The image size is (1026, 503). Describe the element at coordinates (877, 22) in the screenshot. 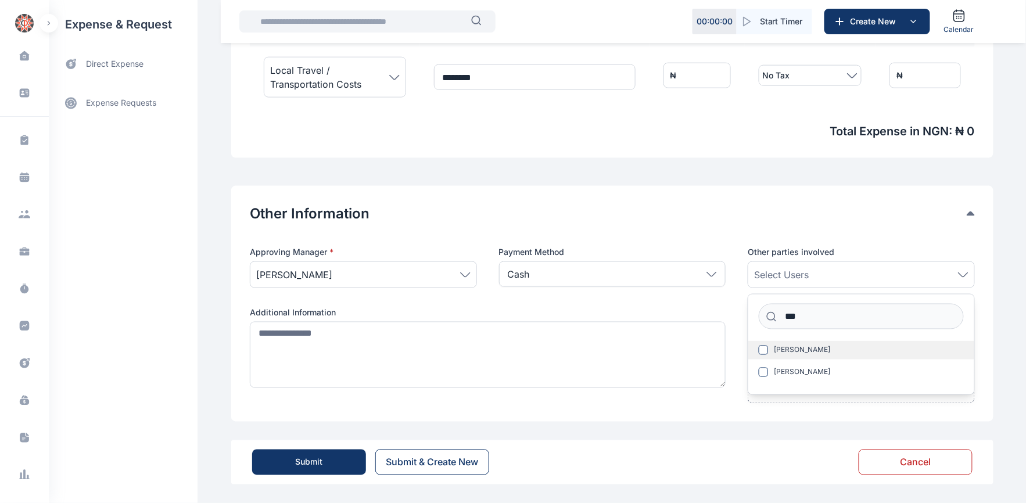

I see `span: Create New` at that location.